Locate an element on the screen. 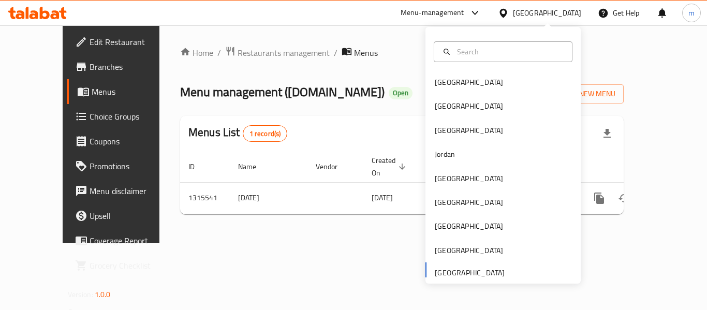 This screenshot has height=310, width=707. span: Open is located at coordinates (401, 93).